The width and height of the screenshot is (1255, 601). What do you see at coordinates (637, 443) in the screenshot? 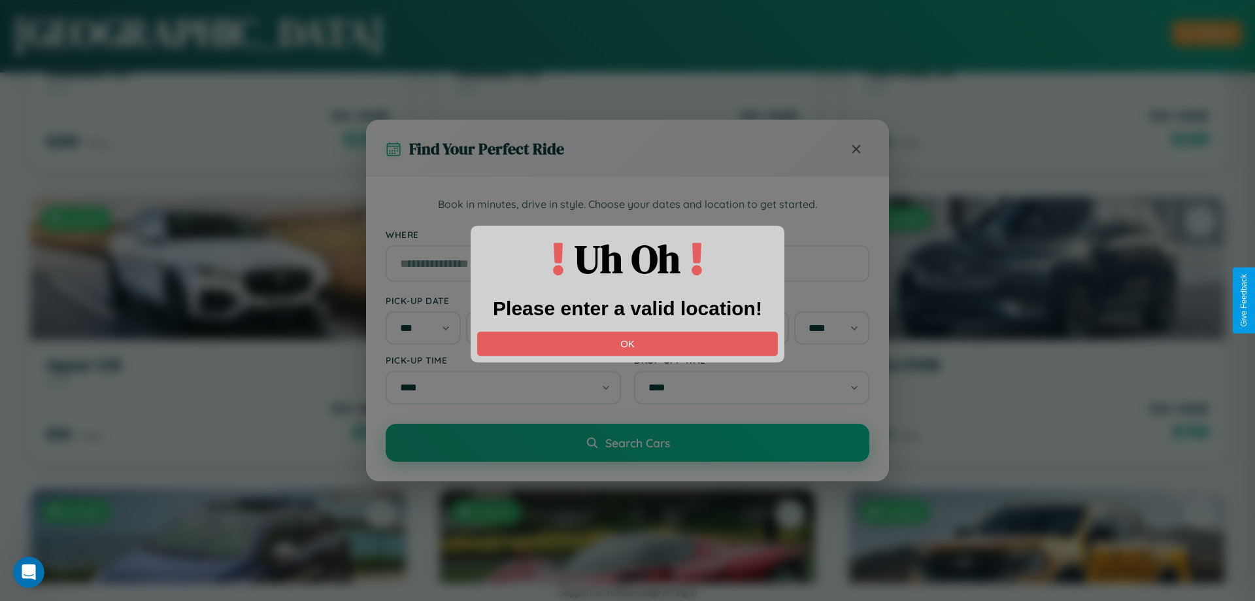
I see `span: Search Cars` at bounding box center [637, 443].